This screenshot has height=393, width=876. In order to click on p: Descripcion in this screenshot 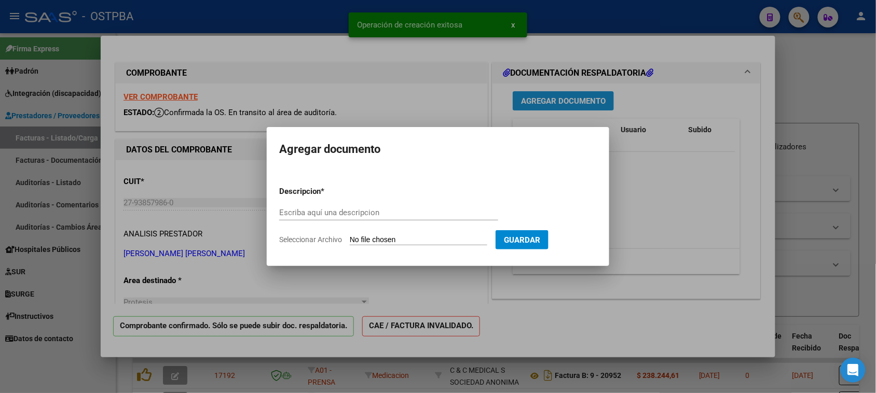, I will do `click(327, 192)`.